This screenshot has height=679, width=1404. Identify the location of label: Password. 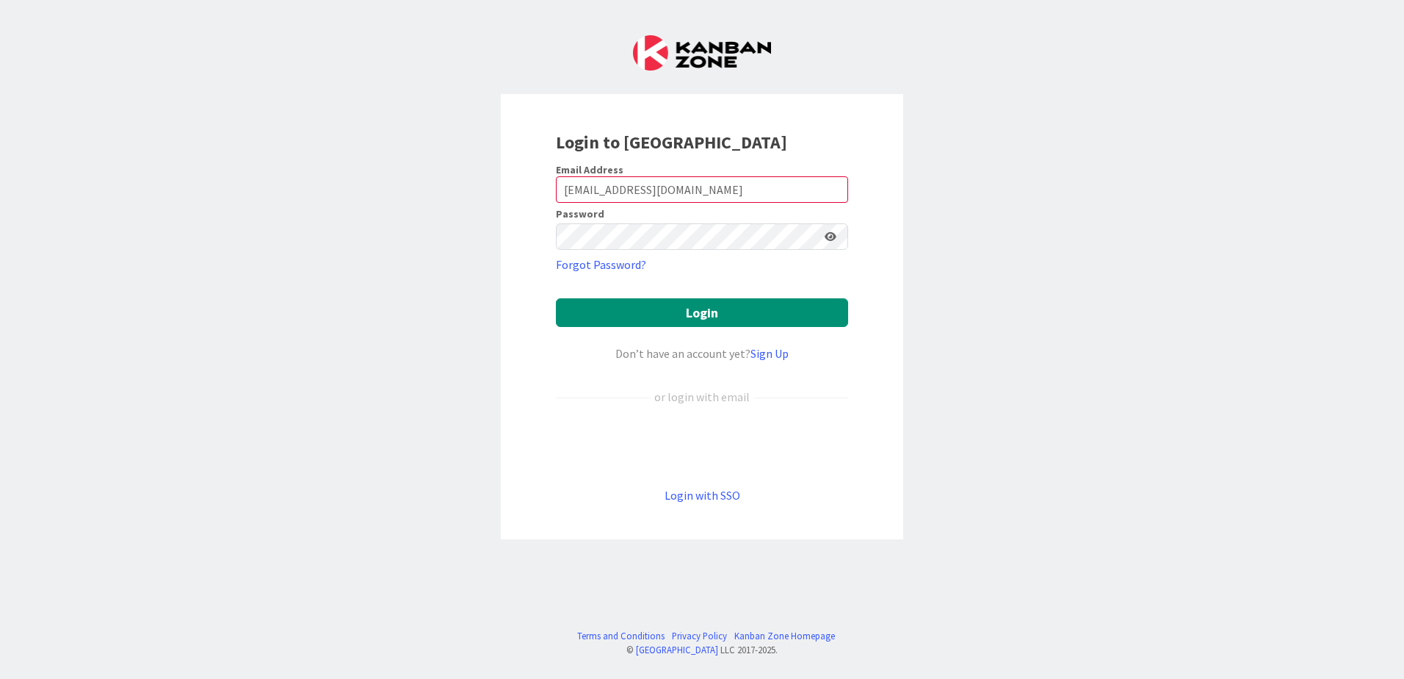
(580, 214).